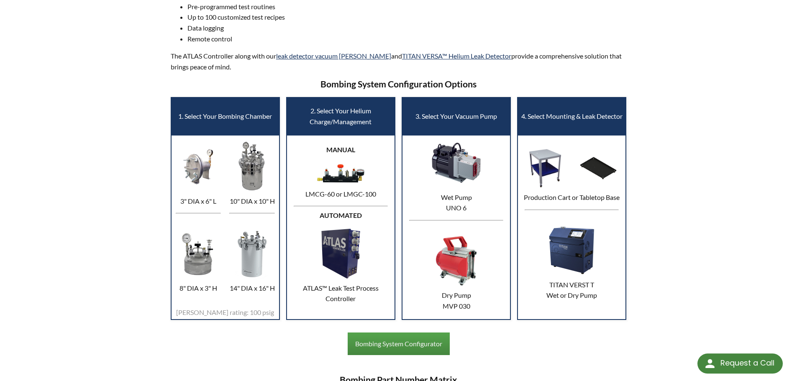 Image resolution: width=797 pixels, height=381 pixels. I want to click on p: The ATLAS Controller along with our and provide a comprehensive solution that brings peace of mind., so click(399, 61).